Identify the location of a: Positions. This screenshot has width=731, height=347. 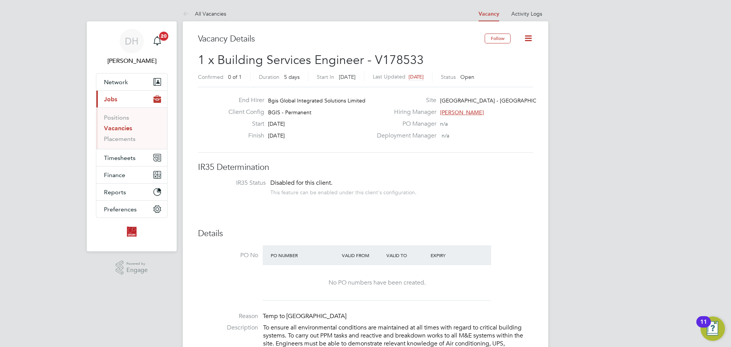
(116, 117).